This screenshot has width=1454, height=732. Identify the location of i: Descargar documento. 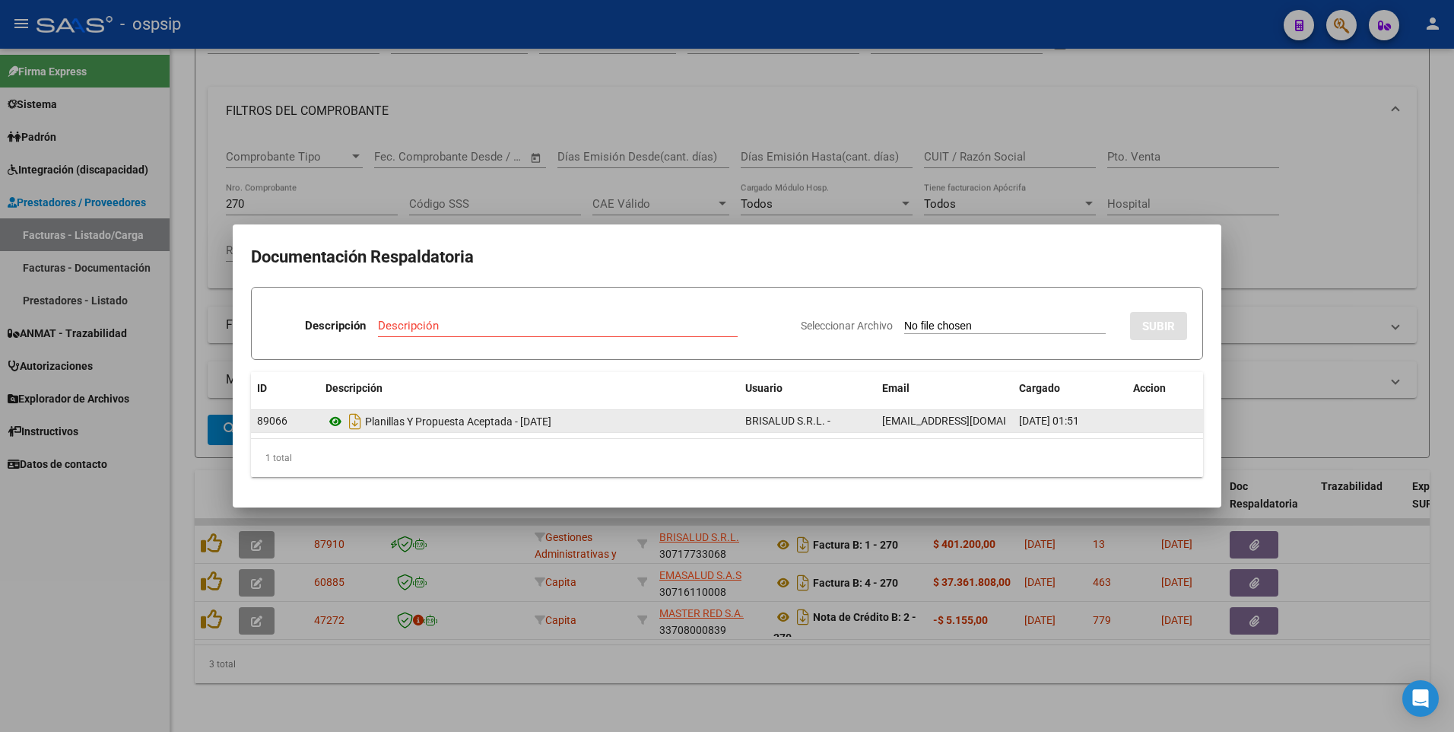
(355, 421).